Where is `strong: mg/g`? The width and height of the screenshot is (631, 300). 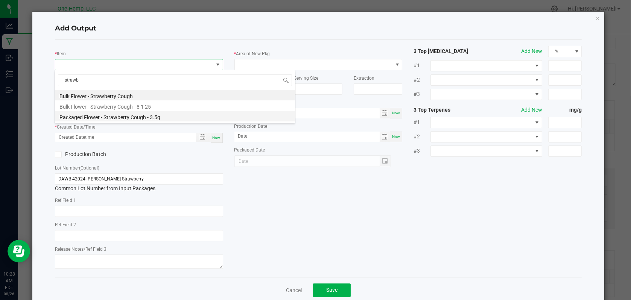
strong: mg/g is located at coordinates (565, 110).